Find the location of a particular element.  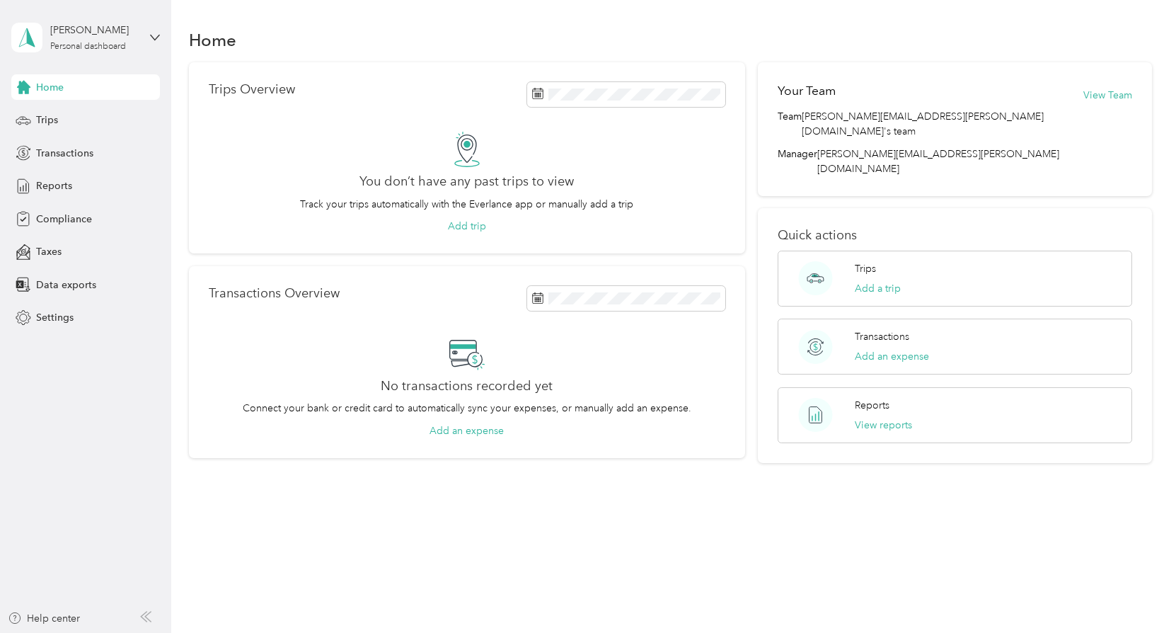

p: Trips Overview is located at coordinates (252, 89).